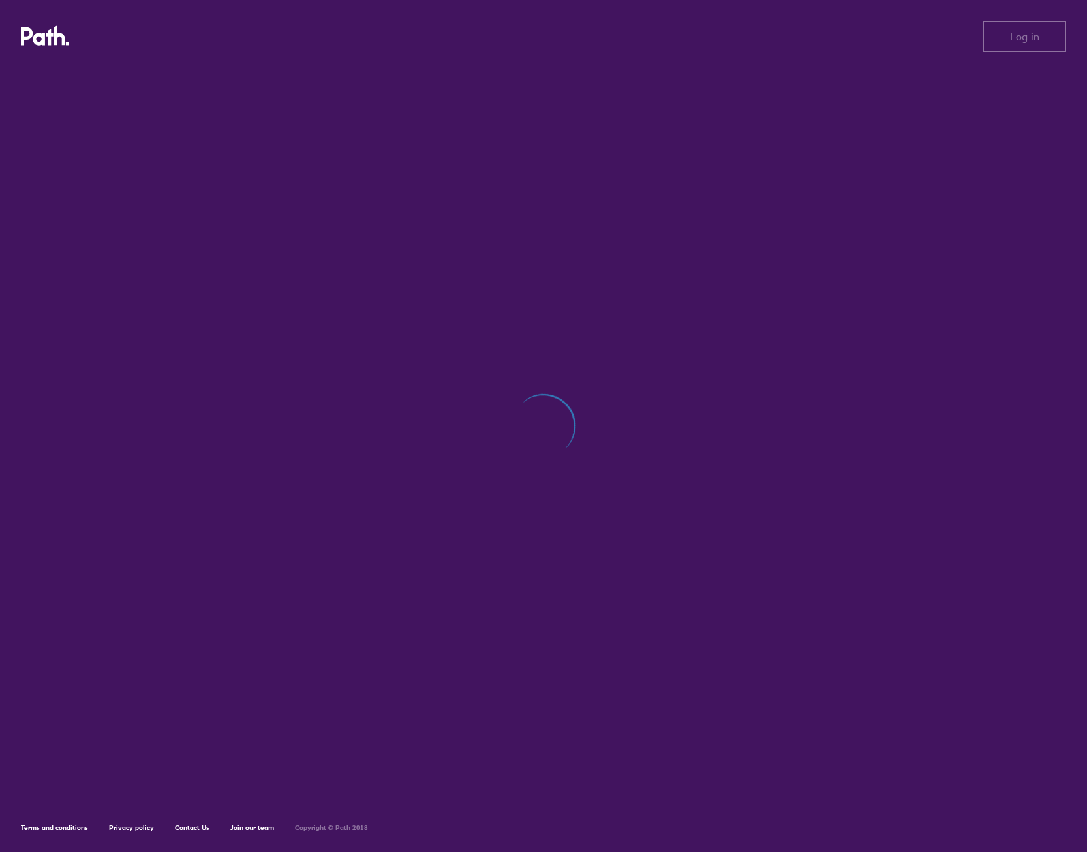  What do you see at coordinates (1024, 37) in the screenshot?
I see `span: Log in` at bounding box center [1024, 37].